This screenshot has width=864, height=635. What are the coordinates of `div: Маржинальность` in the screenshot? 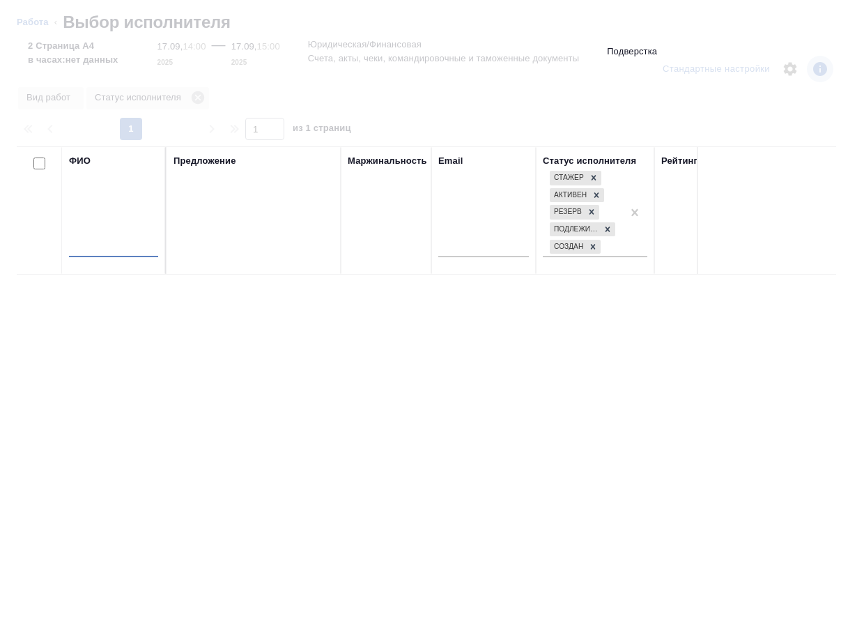 It's located at (388, 161).